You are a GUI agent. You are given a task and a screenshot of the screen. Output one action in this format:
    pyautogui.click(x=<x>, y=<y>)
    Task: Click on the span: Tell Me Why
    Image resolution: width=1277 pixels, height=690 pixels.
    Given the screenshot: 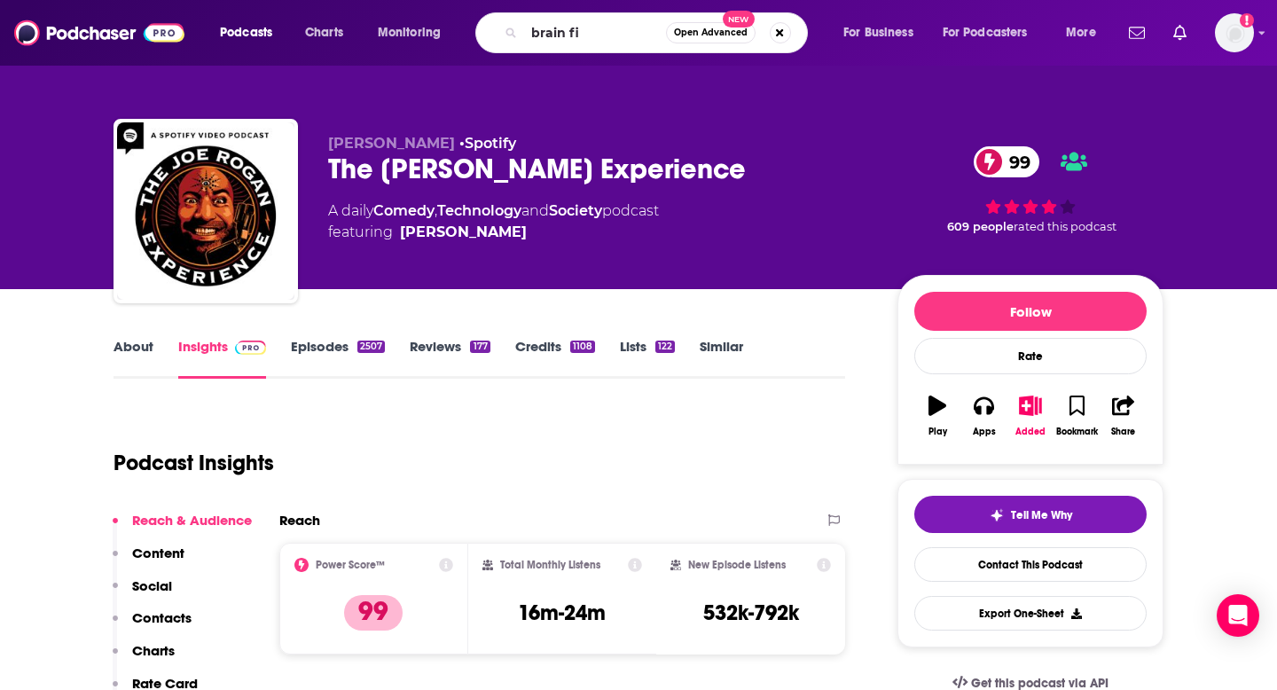 What is the action you would take?
    pyautogui.click(x=1041, y=515)
    